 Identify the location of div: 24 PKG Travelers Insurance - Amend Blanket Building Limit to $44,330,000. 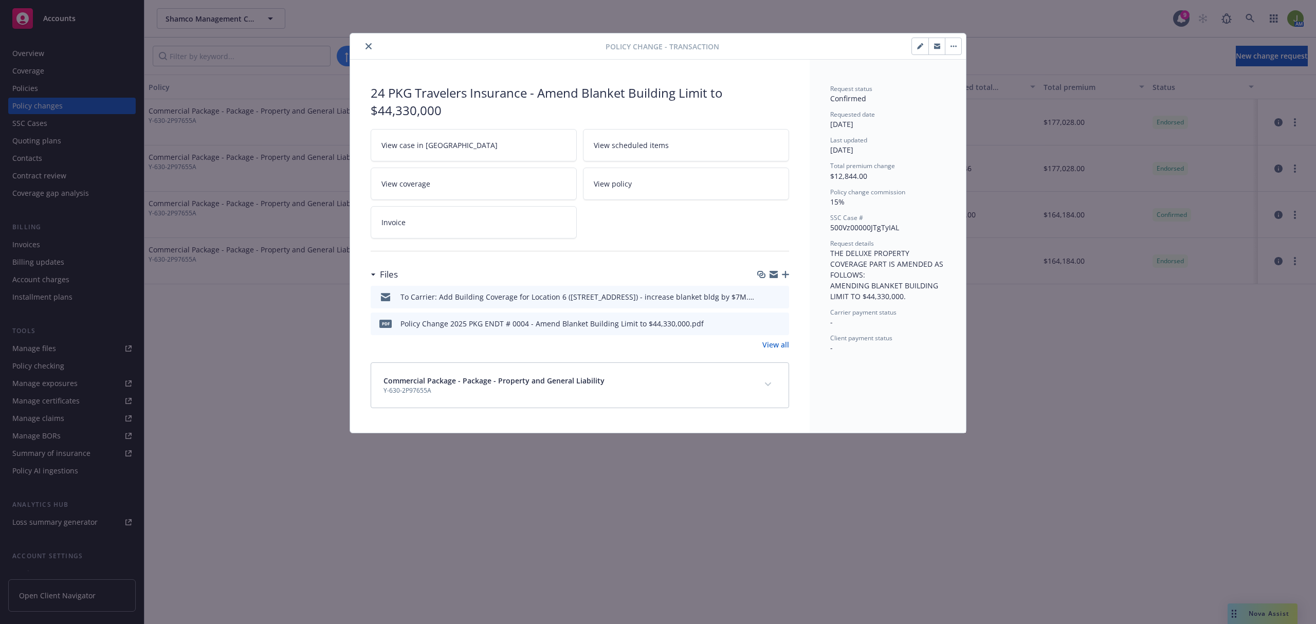
(580, 101).